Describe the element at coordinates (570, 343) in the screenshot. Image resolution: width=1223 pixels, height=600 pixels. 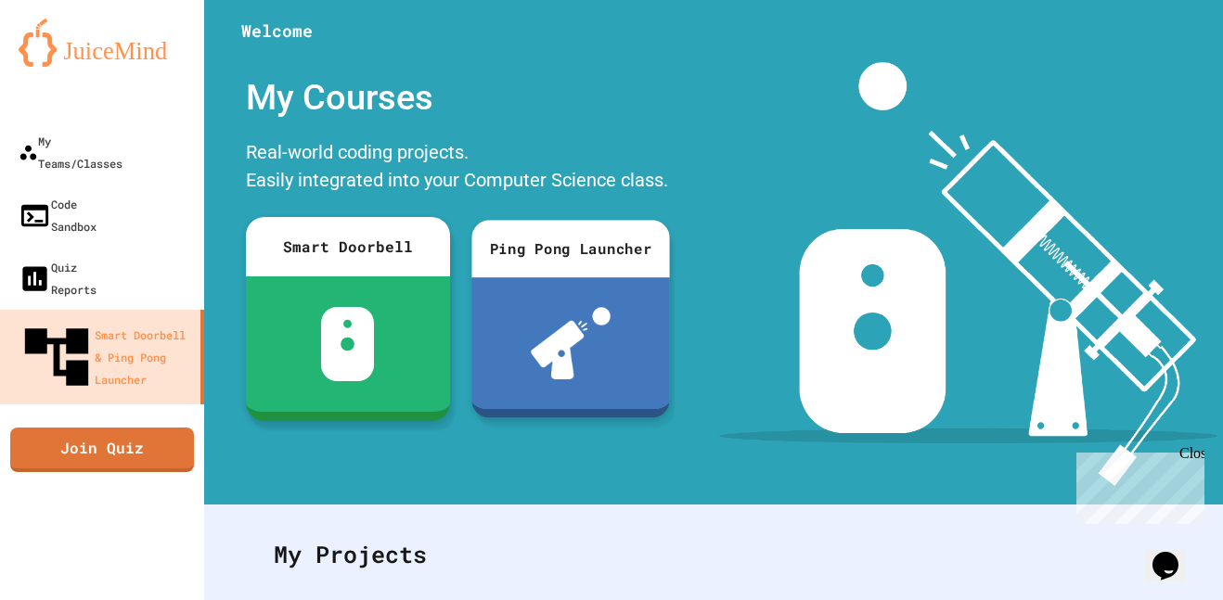
I see `img: ppl-with-ball.png` at that location.